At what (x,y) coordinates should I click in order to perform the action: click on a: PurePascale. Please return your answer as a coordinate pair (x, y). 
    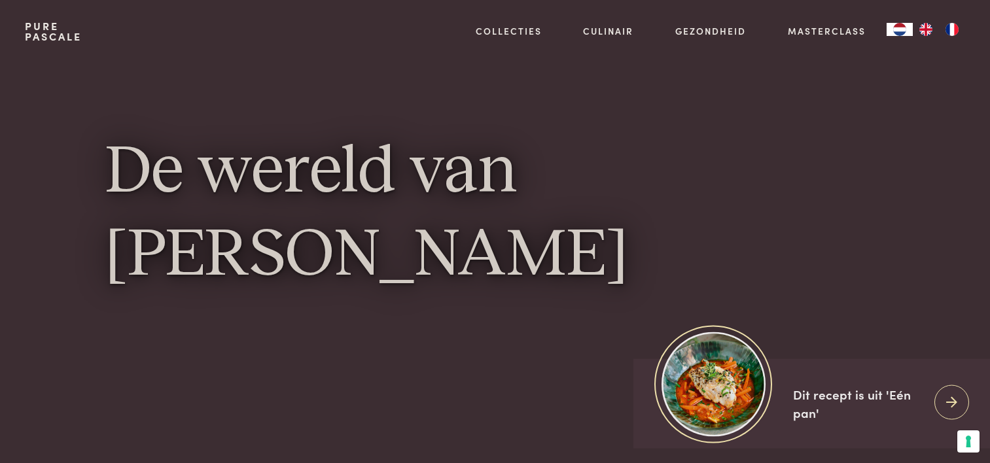
    Looking at the image, I should click on (53, 31).